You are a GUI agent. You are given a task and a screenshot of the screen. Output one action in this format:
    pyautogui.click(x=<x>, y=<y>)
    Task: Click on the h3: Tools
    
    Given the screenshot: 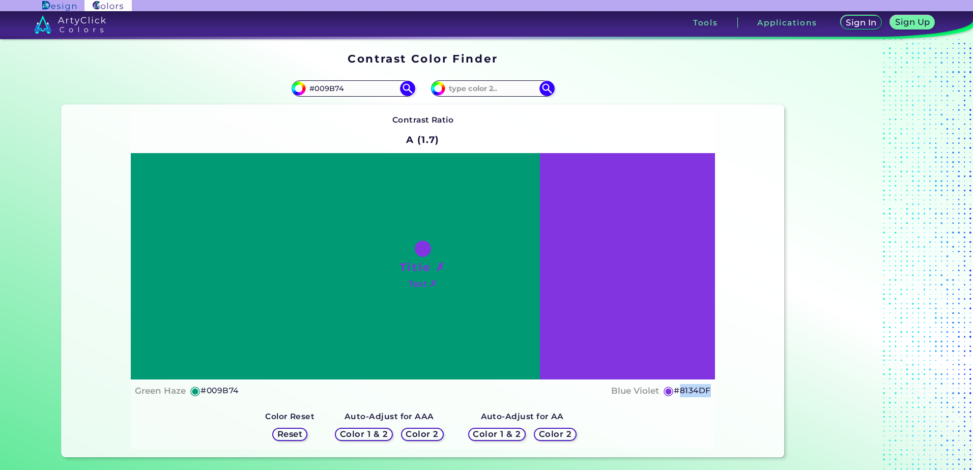 What is the action you would take?
    pyautogui.click(x=705, y=22)
    